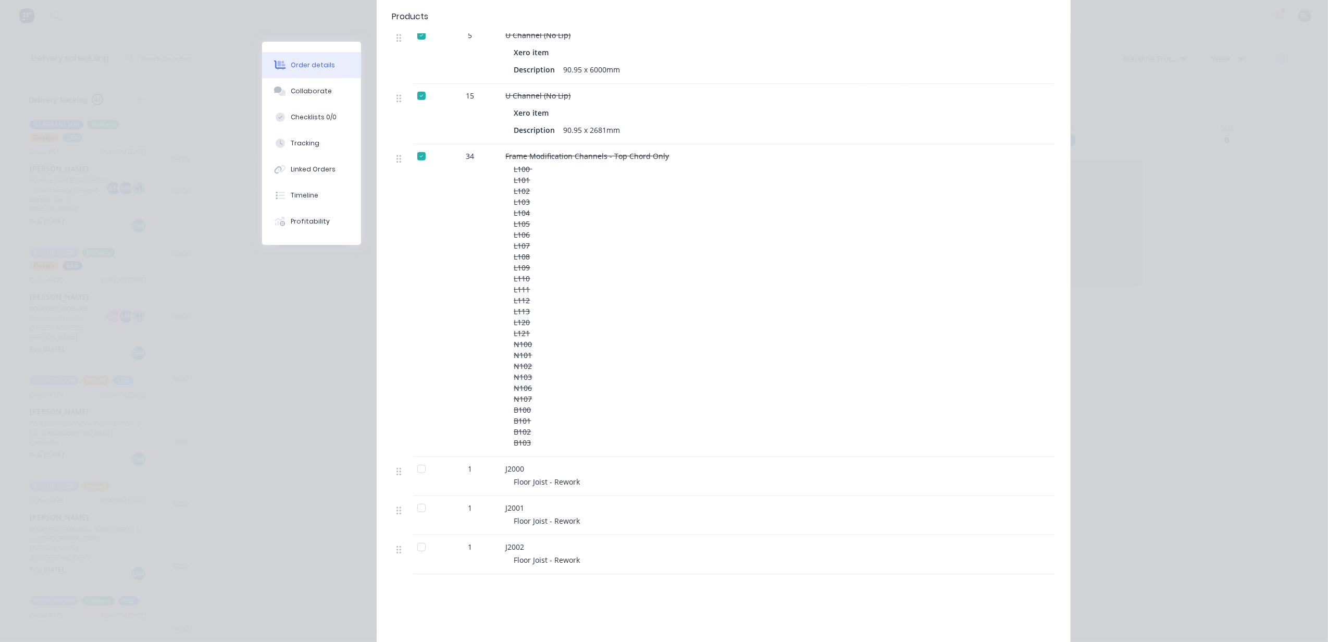  I want to click on span: J2001, so click(515, 507).